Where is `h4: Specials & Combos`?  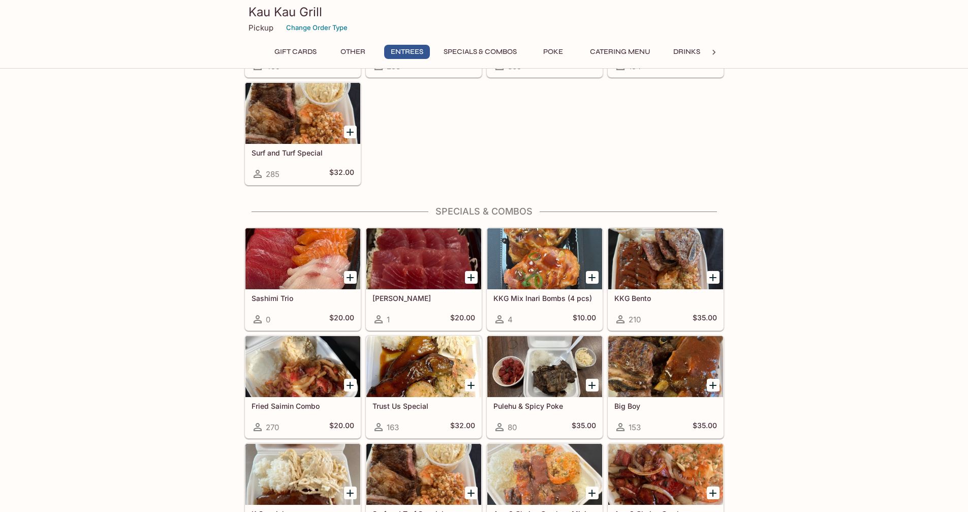
h4: Specials & Combos is located at coordinates (484, 211).